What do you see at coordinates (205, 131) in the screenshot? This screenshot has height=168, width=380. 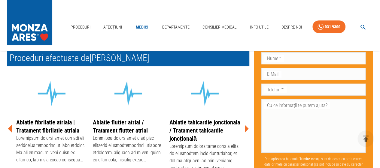 I see `a: Ablatie tahicardie jonctionala / Tratament tahicardie joncțională` at bounding box center [205, 131].